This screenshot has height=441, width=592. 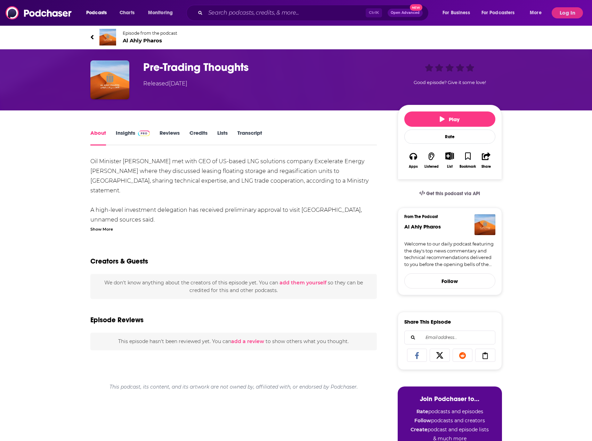 I want to click on li: podcasts and creators, so click(x=450, y=421).